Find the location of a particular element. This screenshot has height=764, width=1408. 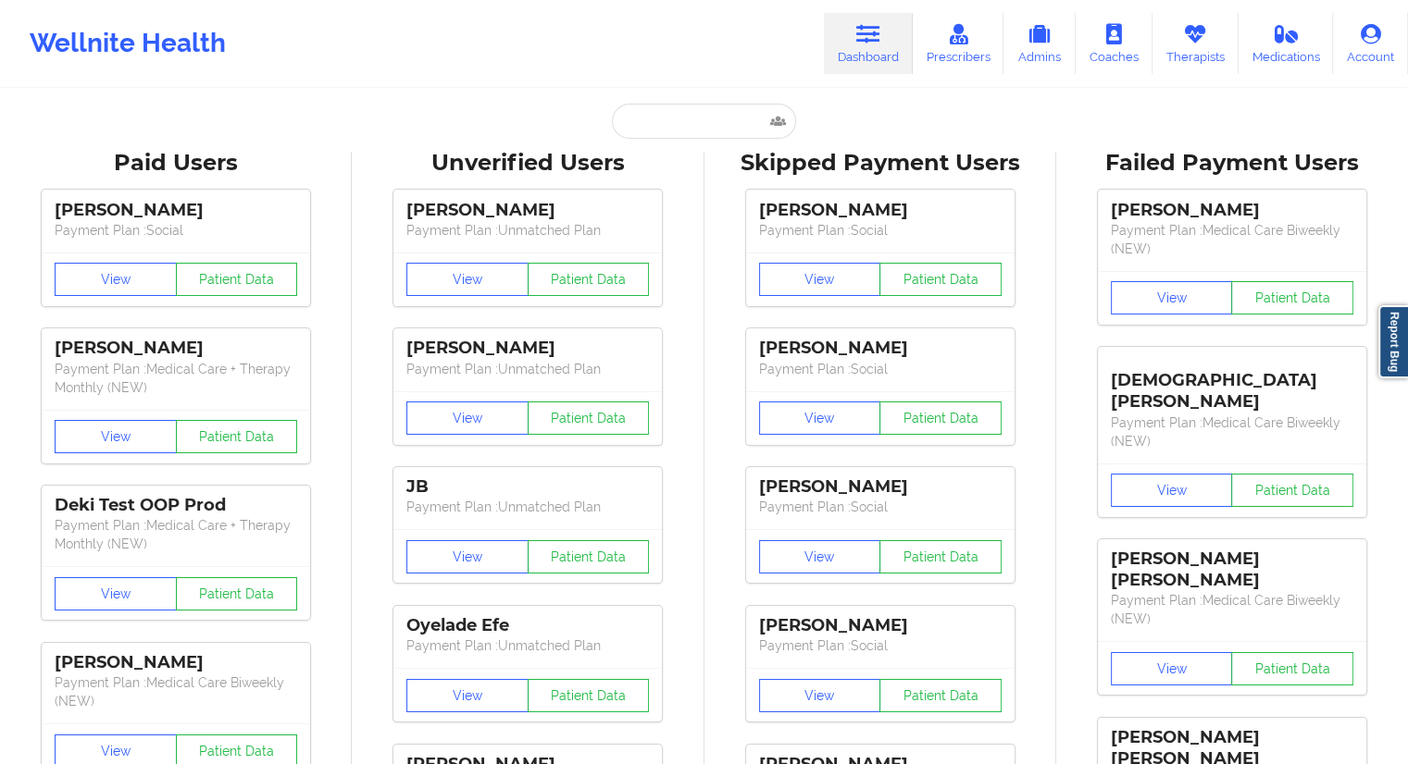

div: Skipped Payment Users is located at coordinates (880, 163).